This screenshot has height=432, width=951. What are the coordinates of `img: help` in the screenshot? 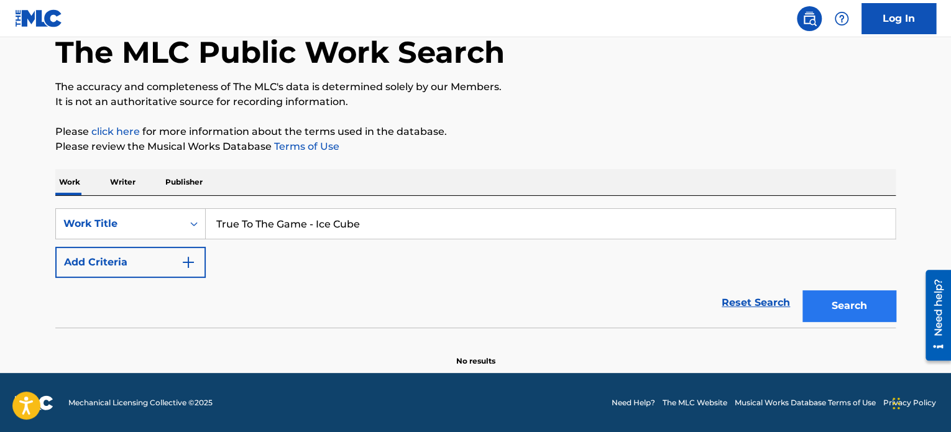 It's located at (841, 19).